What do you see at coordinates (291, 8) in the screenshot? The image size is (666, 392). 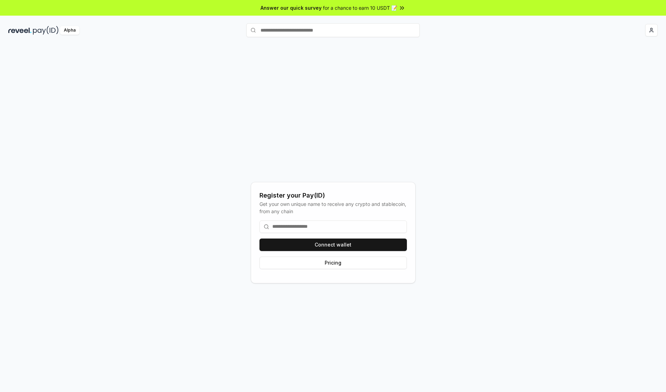 I see `span: Answer our quick survey` at bounding box center [291, 8].